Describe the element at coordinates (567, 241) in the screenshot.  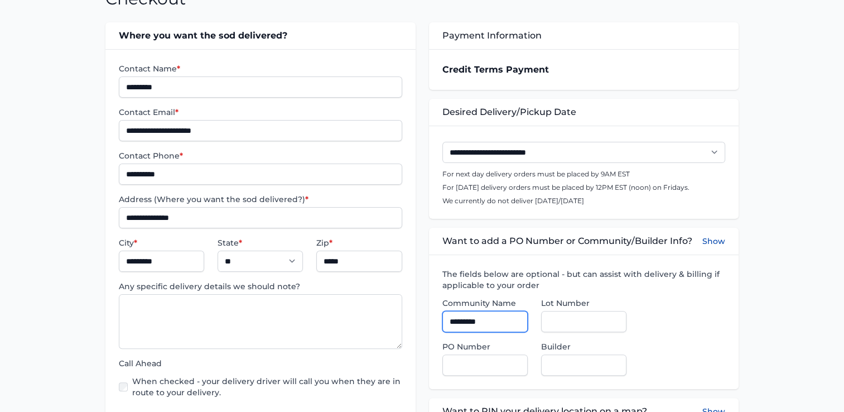
I see `span: Want to add a PO Number or Community/Builder Info?` at that location.